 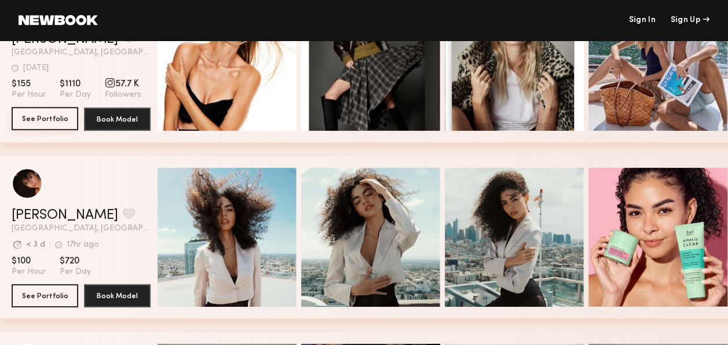 I want to click on span: Followers, so click(x=123, y=95).